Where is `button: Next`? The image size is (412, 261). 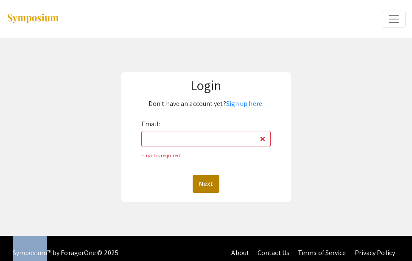
button: Next is located at coordinates (206, 184).